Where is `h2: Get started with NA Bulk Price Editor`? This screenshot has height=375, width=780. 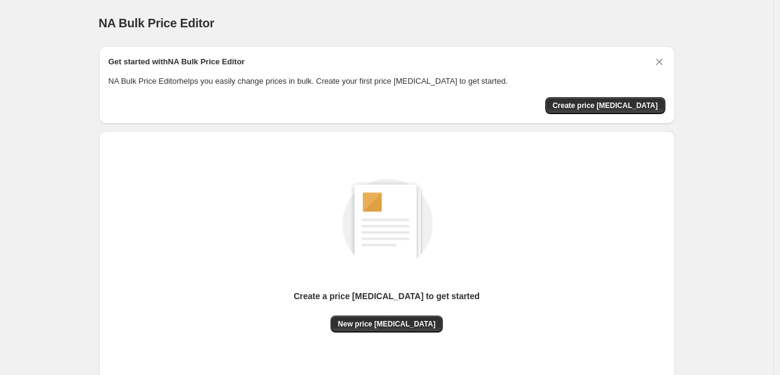 h2: Get started with NA Bulk Price Editor is located at coordinates (177, 62).